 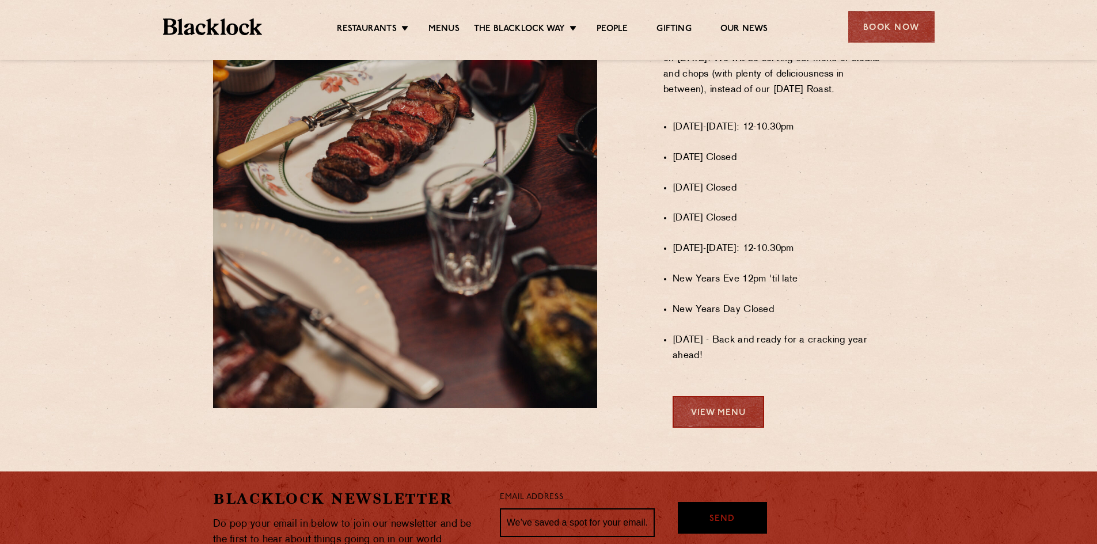 I want to click on label: Email Address, so click(x=532, y=498).